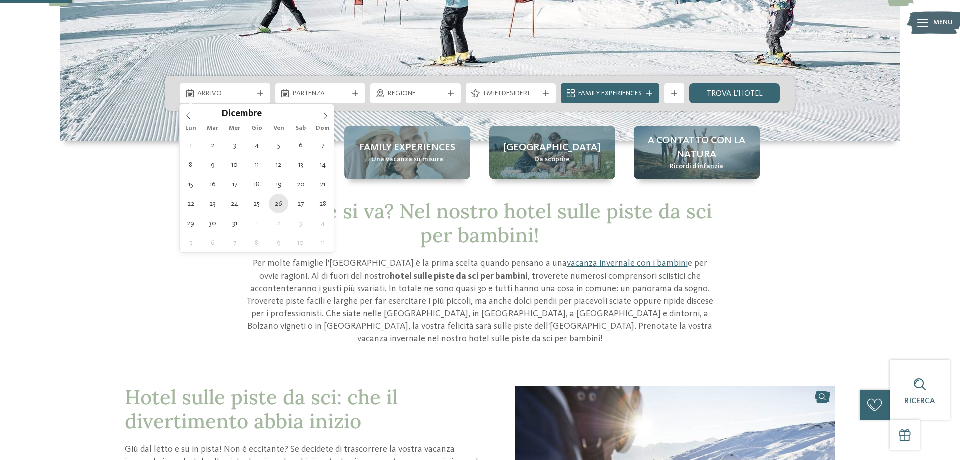 The height and width of the screenshot is (460, 960). What do you see at coordinates (257, 145) in the screenshot?
I see `span: Dicembre 4, 2025` at bounding box center [257, 145].